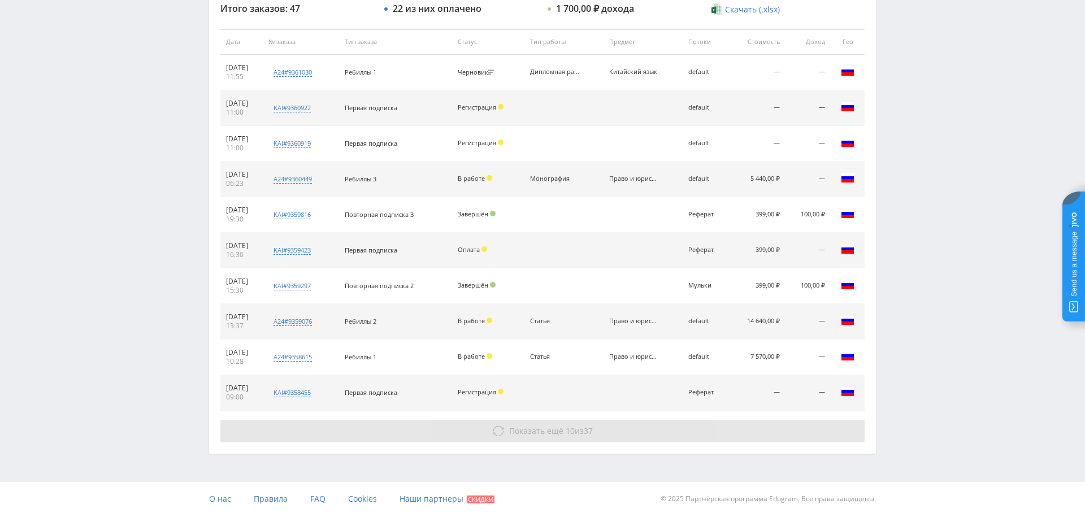 This screenshot has height=513, width=1085. I want to click on th: Тип заказа, so click(395, 42).